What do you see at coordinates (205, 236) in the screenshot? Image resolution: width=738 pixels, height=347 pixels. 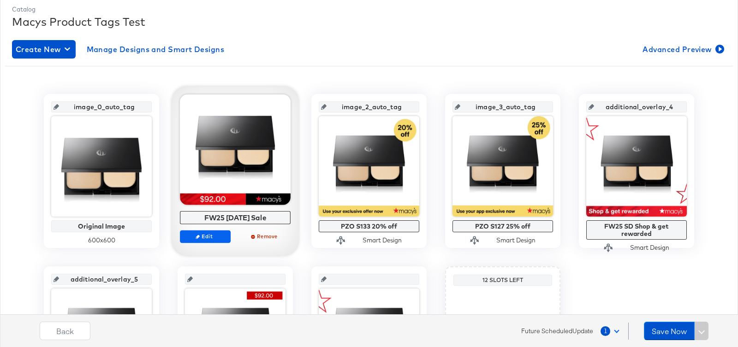 I see `span: Edit` at bounding box center [205, 236].